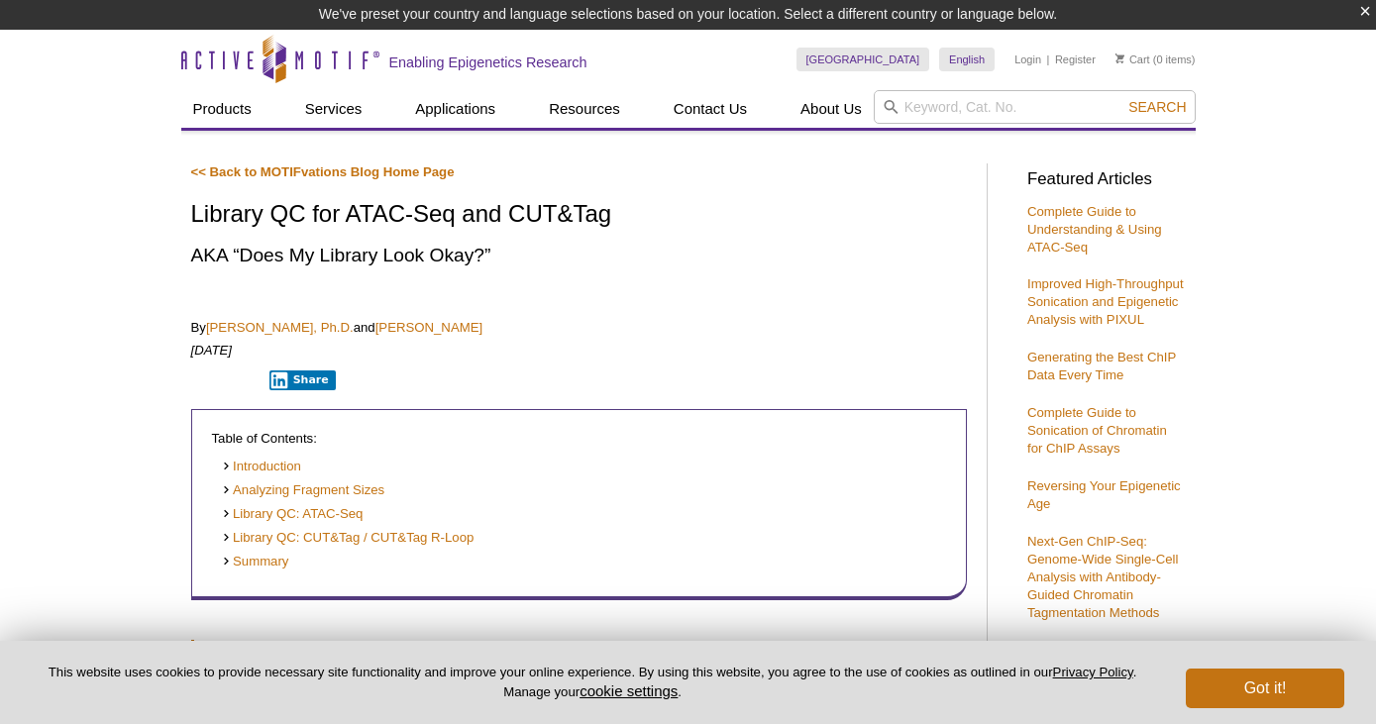  I want to click on a: Generating the Best ChIP Data Every Time, so click(1101, 365).